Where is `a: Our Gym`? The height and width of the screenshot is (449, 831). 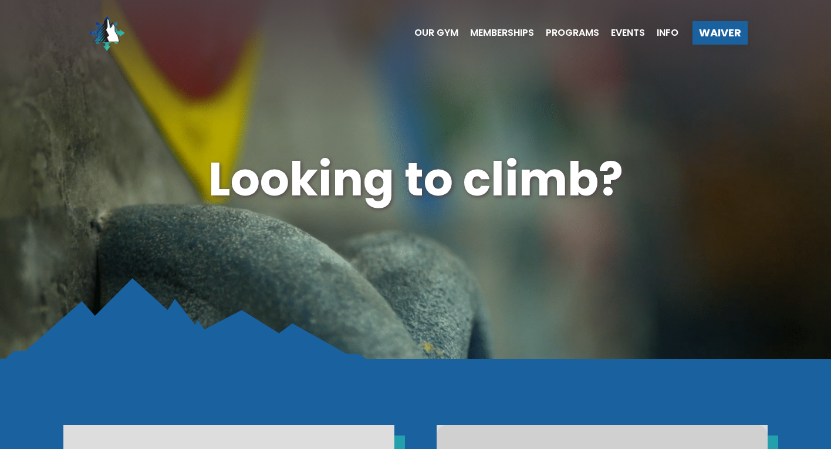
a: Our Gym is located at coordinates (430, 33).